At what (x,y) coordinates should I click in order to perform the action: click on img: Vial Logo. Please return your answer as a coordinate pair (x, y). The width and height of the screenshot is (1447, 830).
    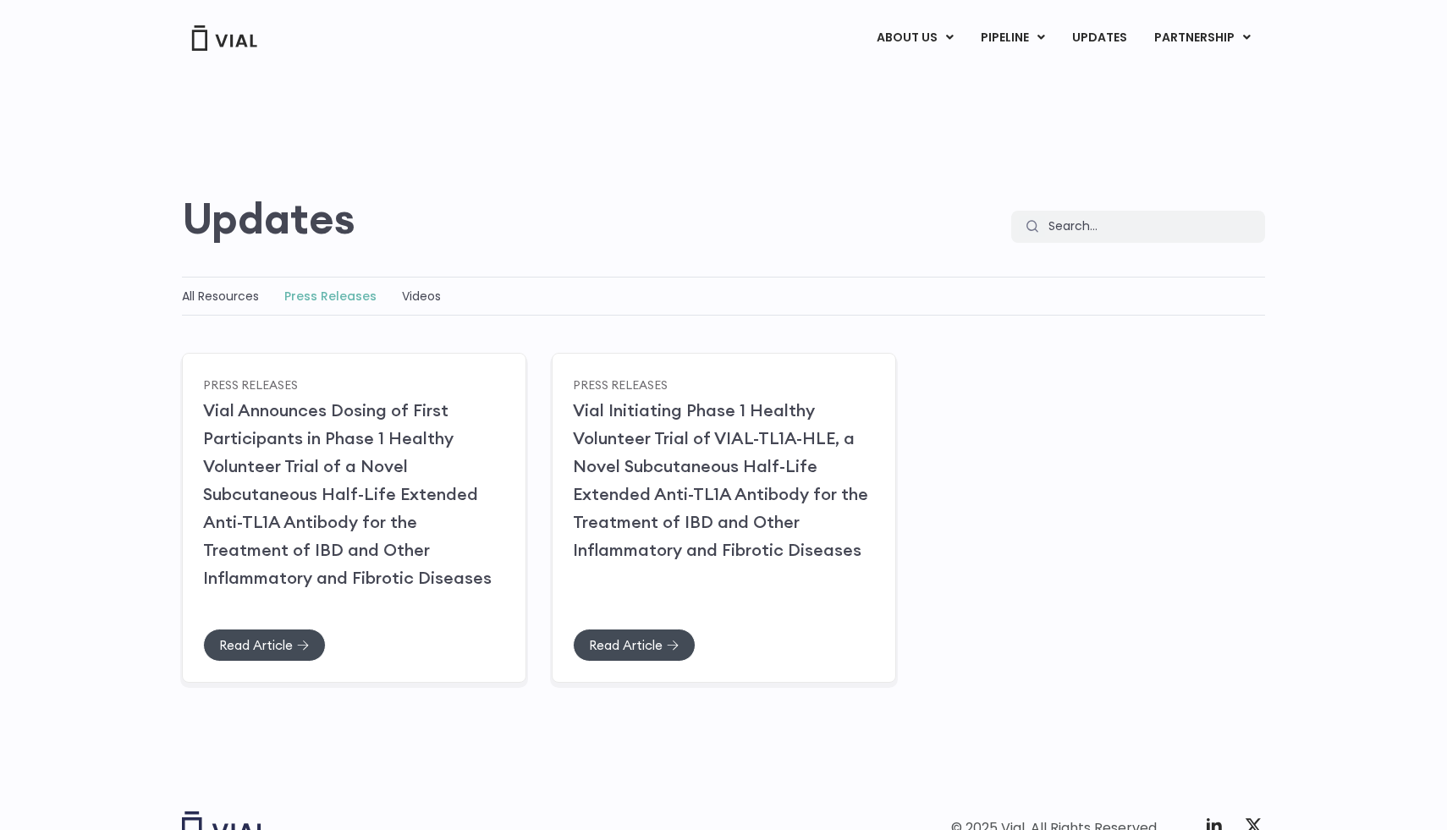
    Looking at the image, I should click on (224, 38).